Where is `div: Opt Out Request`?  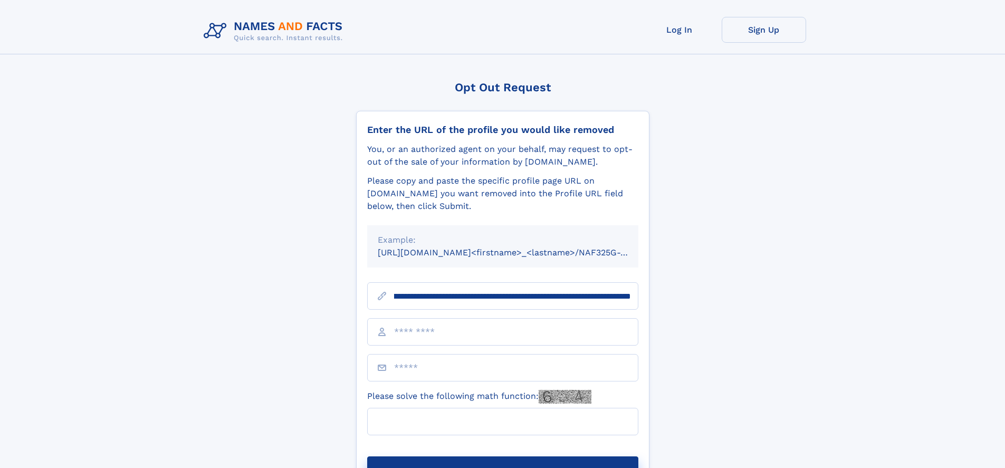 div: Opt Out Request is located at coordinates (503, 87).